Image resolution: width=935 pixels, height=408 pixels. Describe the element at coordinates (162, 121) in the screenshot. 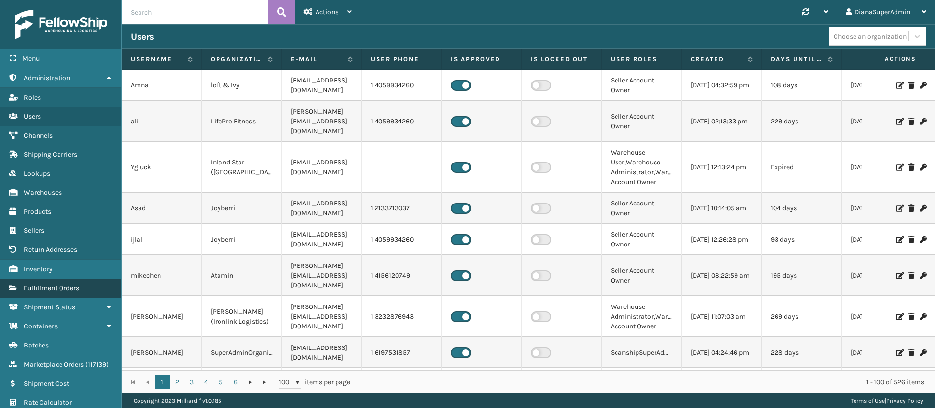

I see `td: ali` at that location.